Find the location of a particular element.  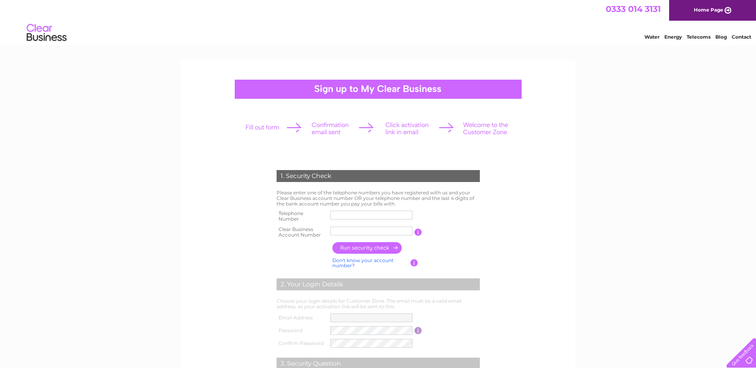

a: Contact is located at coordinates (741, 37).